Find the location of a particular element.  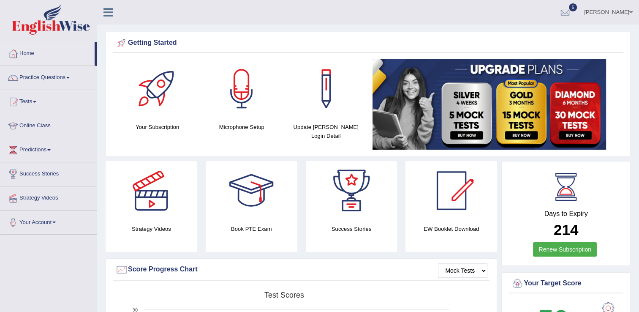

a: Online Class is located at coordinates (49, 125).